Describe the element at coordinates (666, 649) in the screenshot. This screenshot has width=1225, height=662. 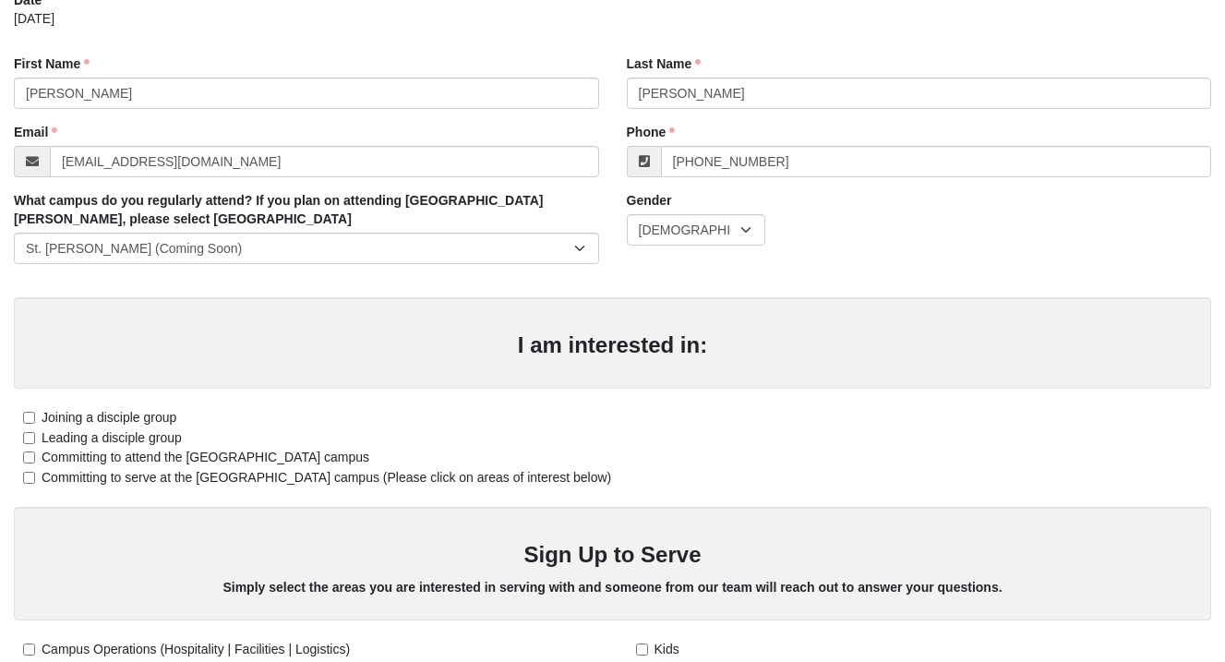
I see `span: Kids` at that location.